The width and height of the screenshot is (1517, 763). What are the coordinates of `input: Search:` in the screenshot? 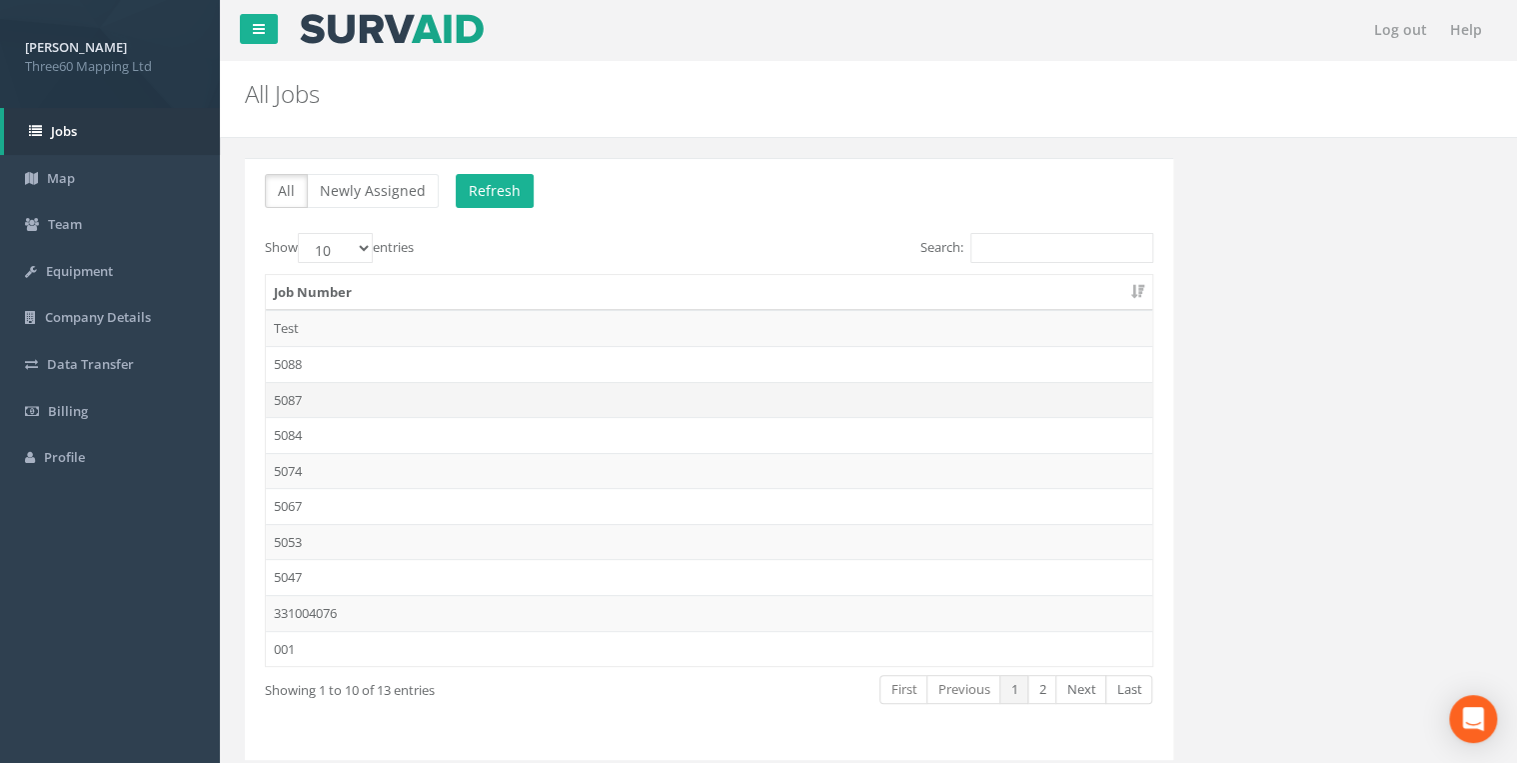 It's located at (1061, 248).